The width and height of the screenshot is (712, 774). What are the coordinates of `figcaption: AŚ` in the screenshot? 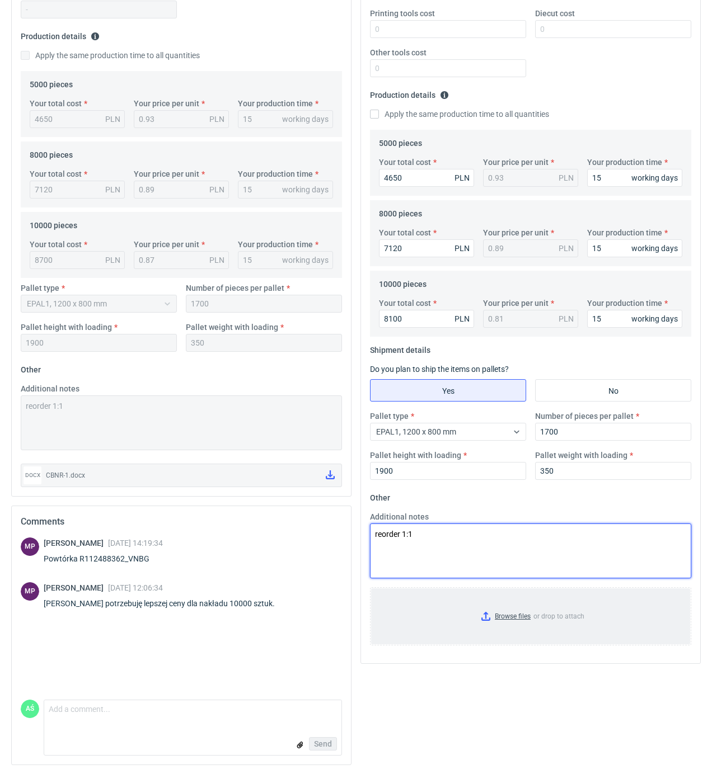 It's located at (30, 709).